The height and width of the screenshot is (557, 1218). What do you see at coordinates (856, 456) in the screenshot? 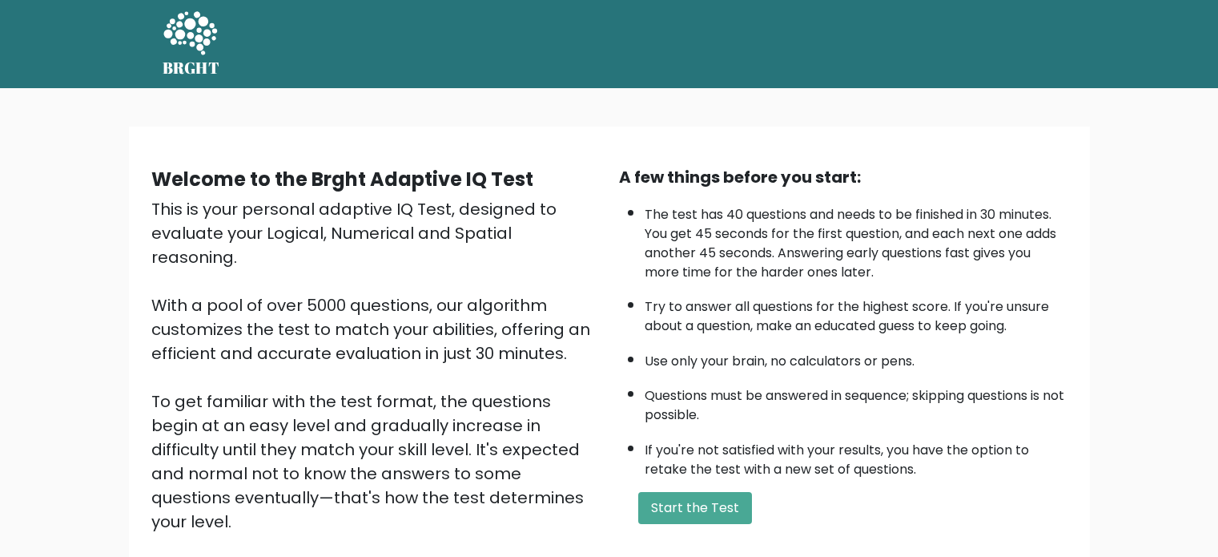
I see `li: If you're not satisfied with your results, you have the option to retake the test with a new set ...` at bounding box center [856, 456].